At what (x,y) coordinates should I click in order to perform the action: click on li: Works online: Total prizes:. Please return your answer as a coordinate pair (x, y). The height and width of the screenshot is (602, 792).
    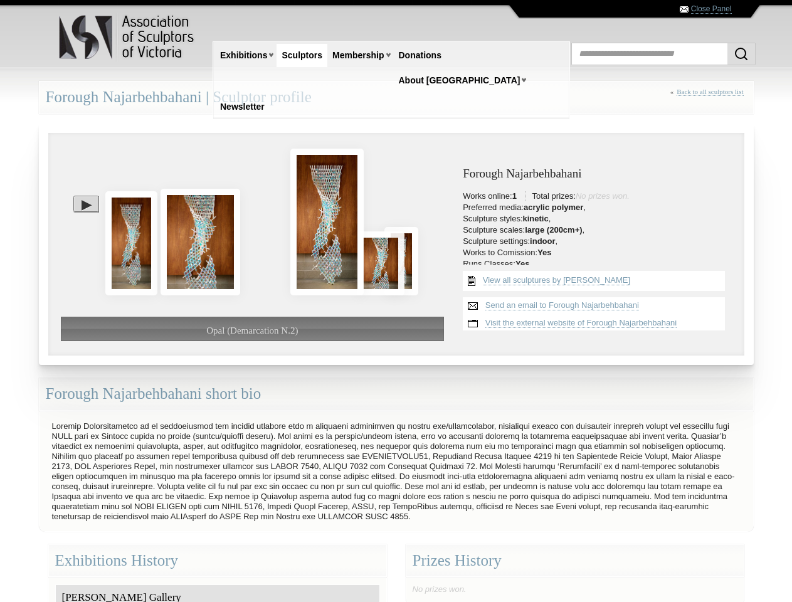
    Looking at the image, I should click on (597, 196).